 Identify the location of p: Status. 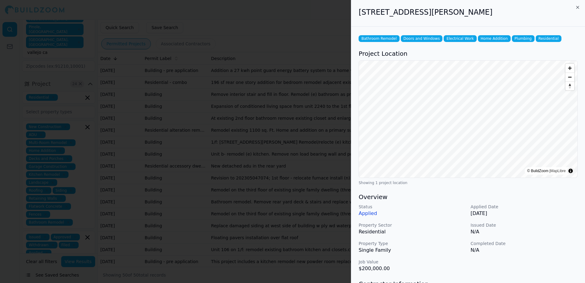
(412, 207).